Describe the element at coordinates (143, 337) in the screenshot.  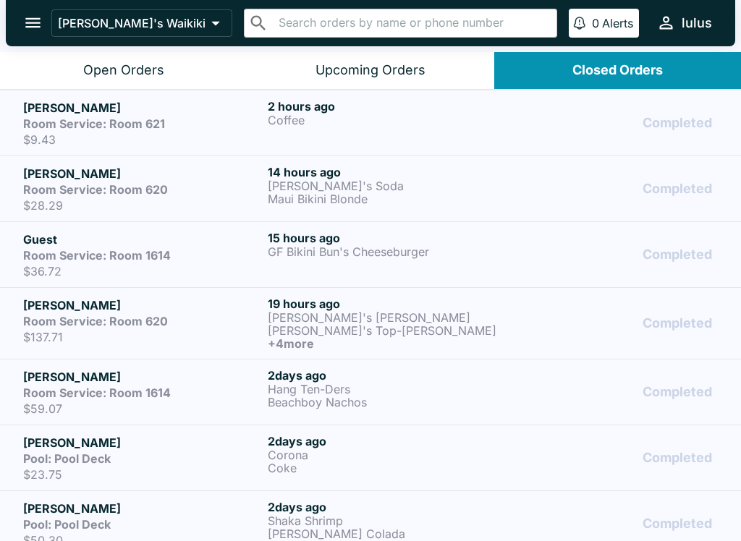
I see `p: $137.71` at that location.